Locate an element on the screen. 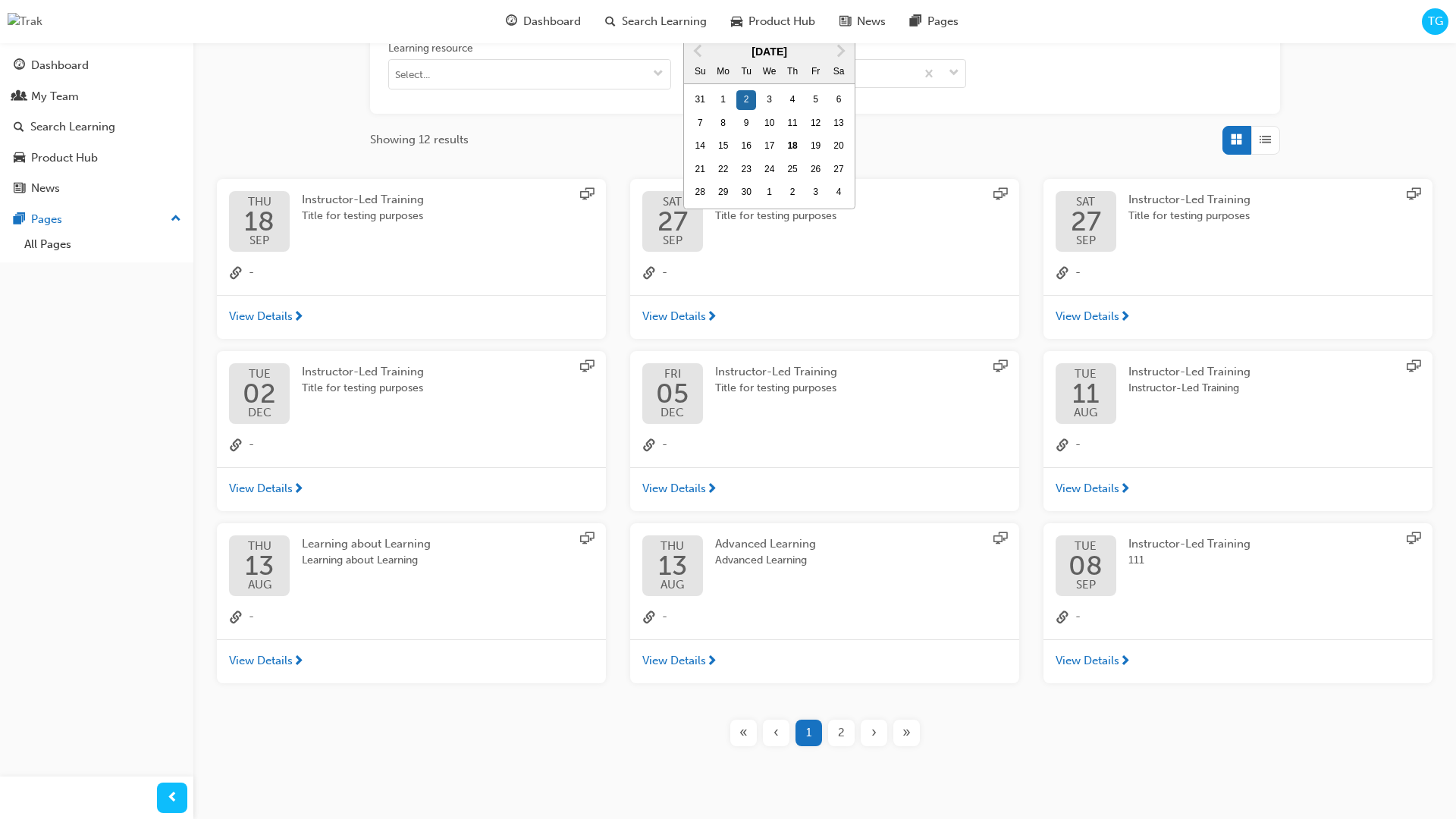  a: TUE11AUGInstructor-Led TrainingInstructor-Led Training is located at coordinates (1238, 393).